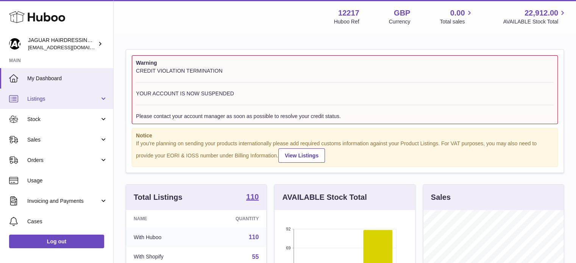 This screenshot has height=263, width=576. I want to click on span: Orders, so click(63, 160).